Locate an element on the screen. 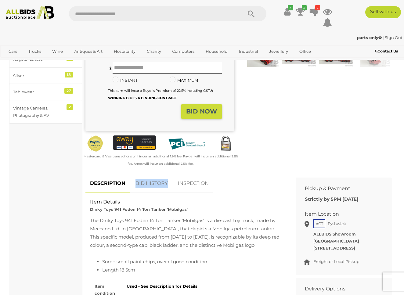 This screenshot has width=404, height=295. h2: Pickup & Payment is located at coordinates (339, 189).